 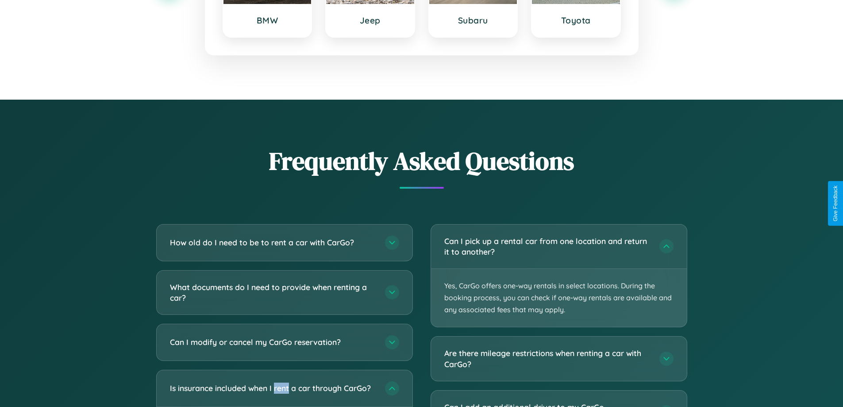 I want to click on h3: Can I pick up a rental car from one location and return it to another?, so click(x=547, y=246).